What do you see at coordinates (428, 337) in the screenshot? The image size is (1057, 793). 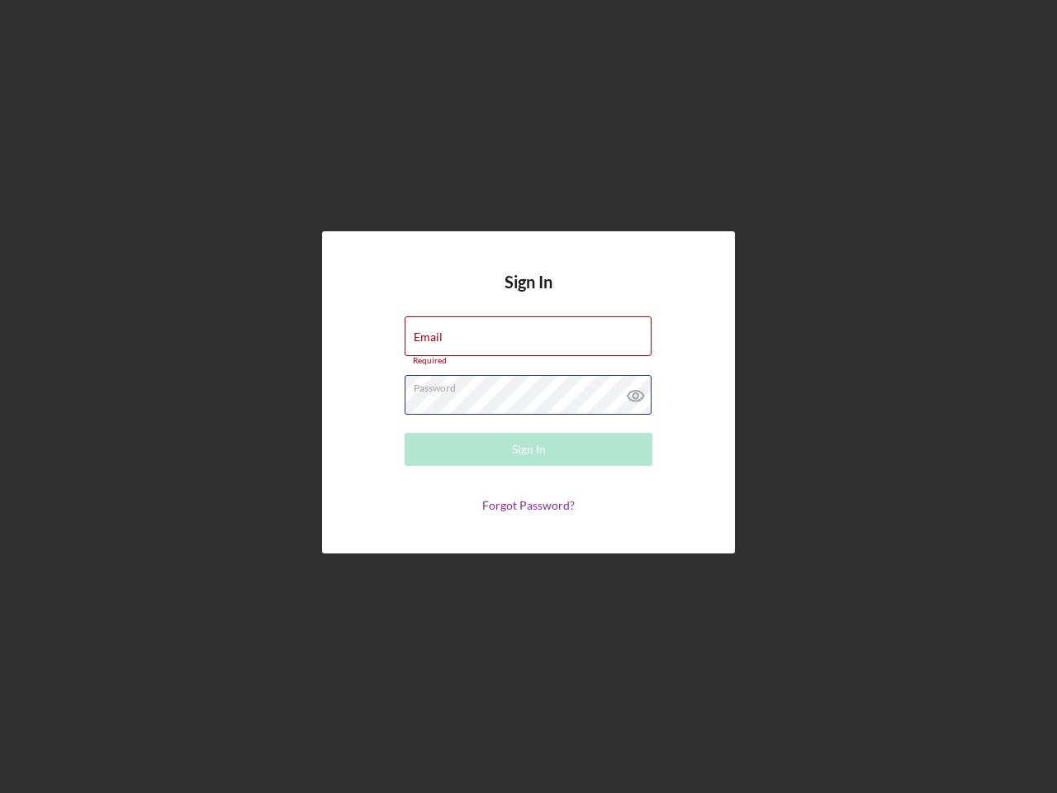 I see `label: Email` at bounding box center [428, 337].